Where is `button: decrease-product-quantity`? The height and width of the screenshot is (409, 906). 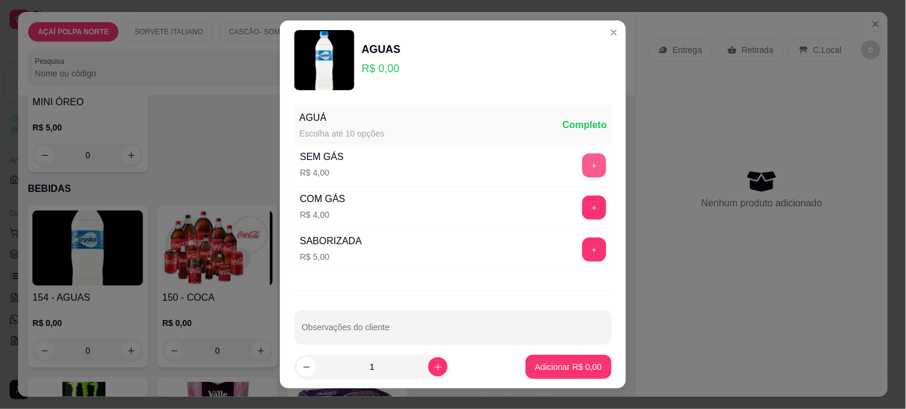
button: decrease-product-quantity is located at coordinates (307, 367).